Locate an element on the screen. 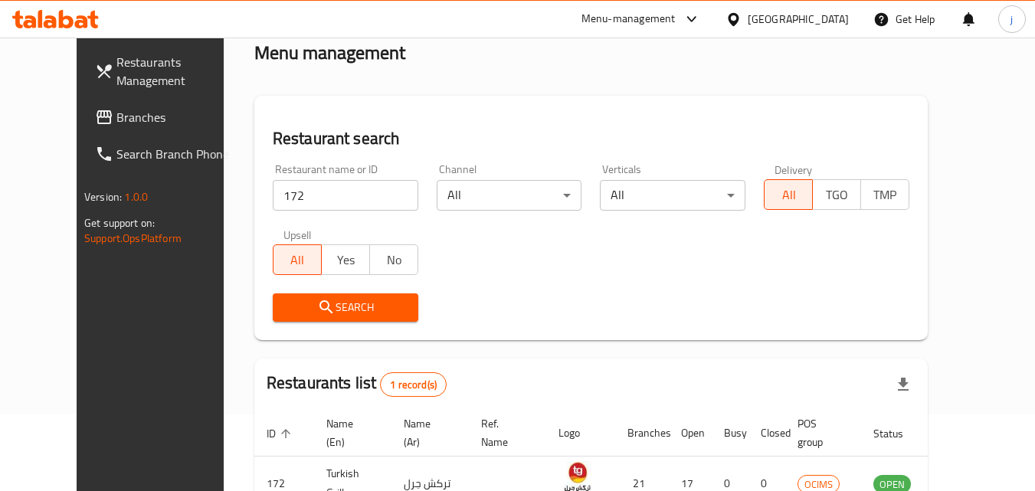 This screenshot has height=491, width=1035. h2: Restaurants list is located at coordinates (356, 384).